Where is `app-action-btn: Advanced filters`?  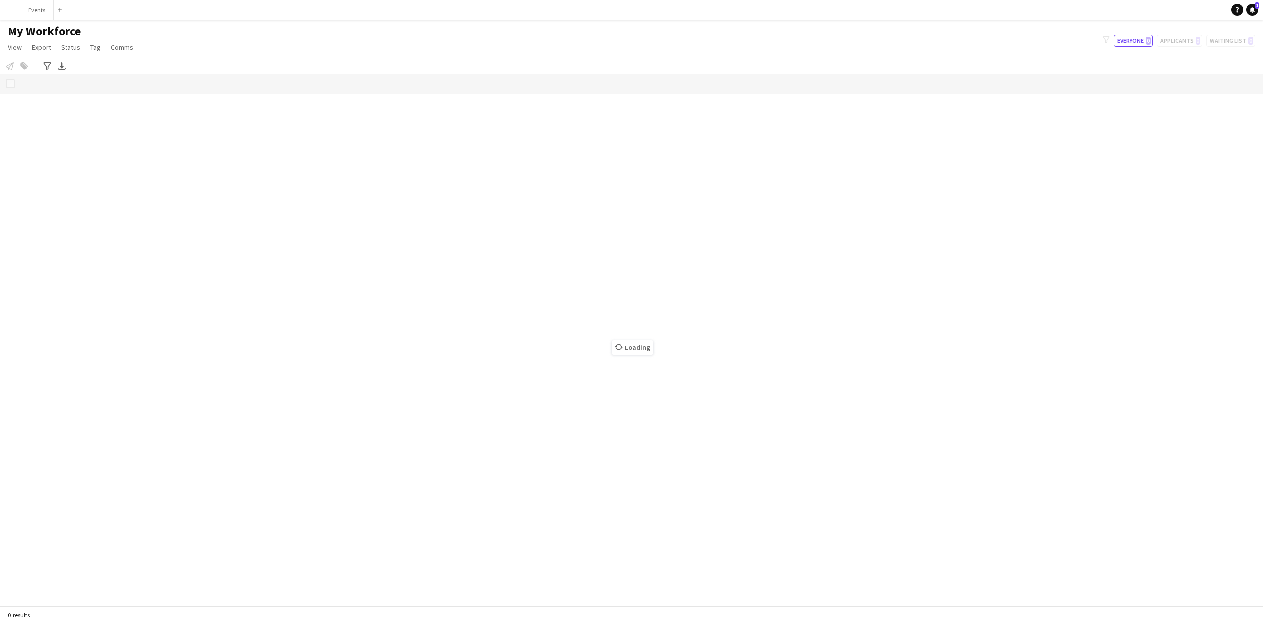 app-action-btn: Advanced filters is located at coordinates (47, 66).